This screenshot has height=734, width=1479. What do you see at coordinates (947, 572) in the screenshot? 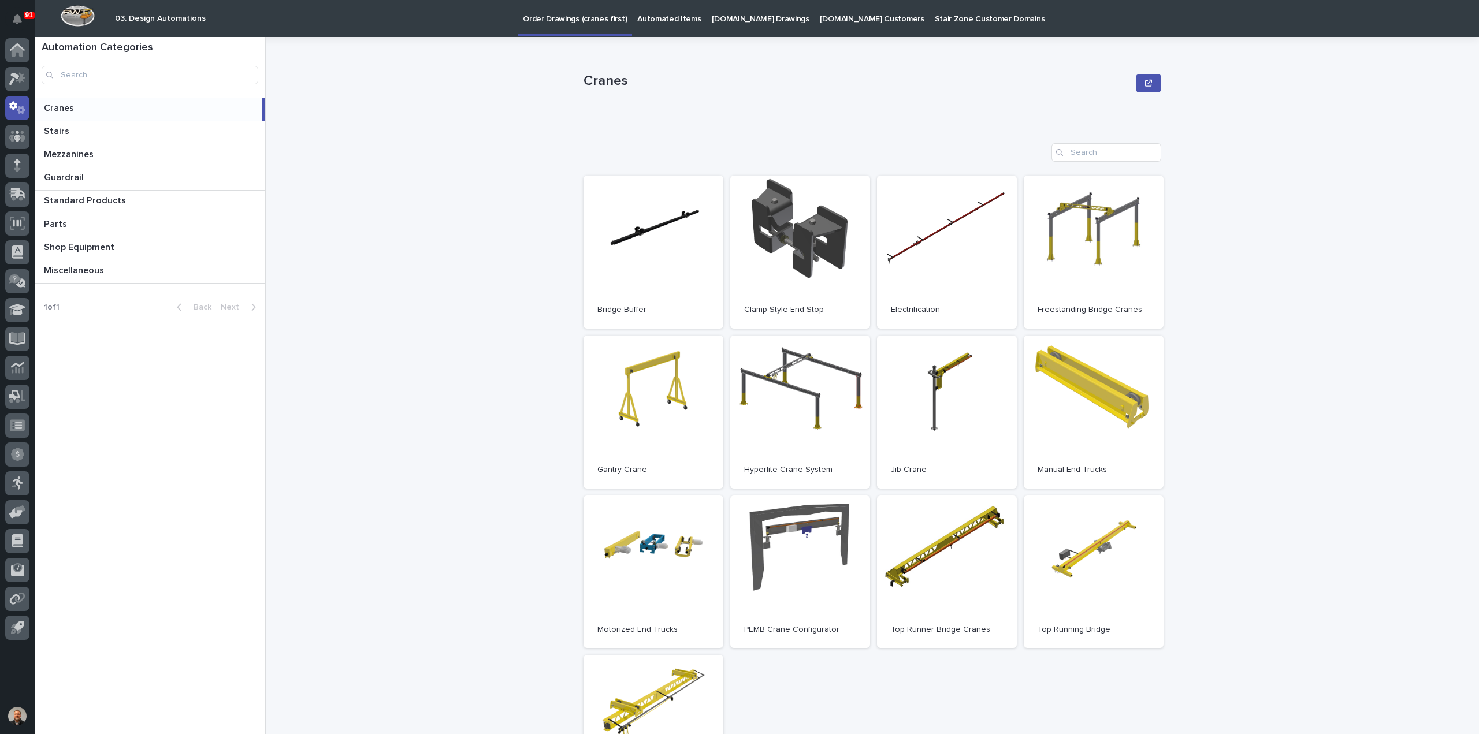
I see `a: Top Runner Bridge Cranes` at bounding box center [947, 572].